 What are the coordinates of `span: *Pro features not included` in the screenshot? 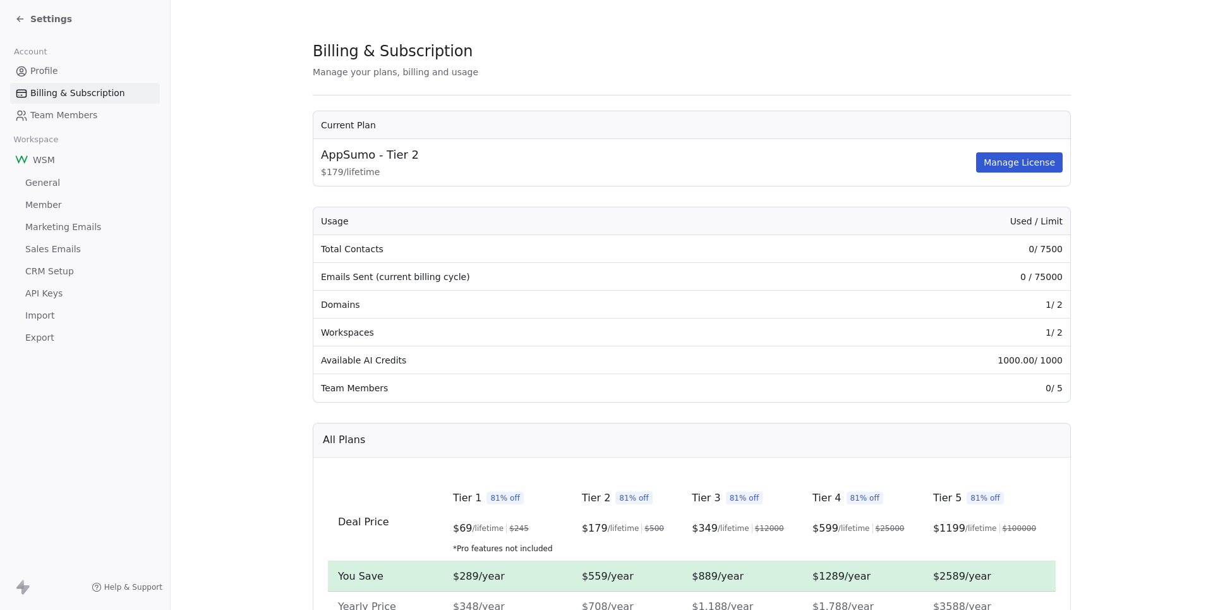 It's located at (507, 548).